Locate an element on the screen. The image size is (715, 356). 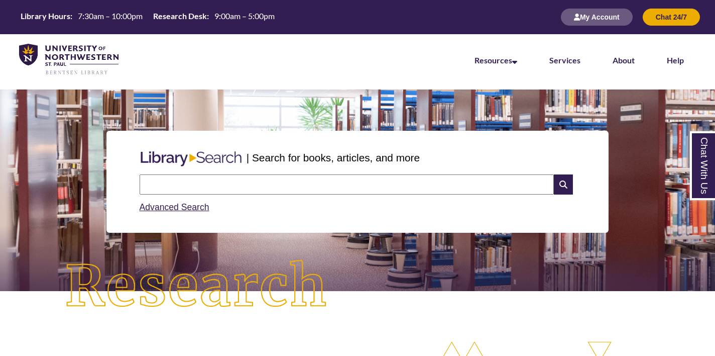
img: Libary Search is located at coordinates (191, 159).